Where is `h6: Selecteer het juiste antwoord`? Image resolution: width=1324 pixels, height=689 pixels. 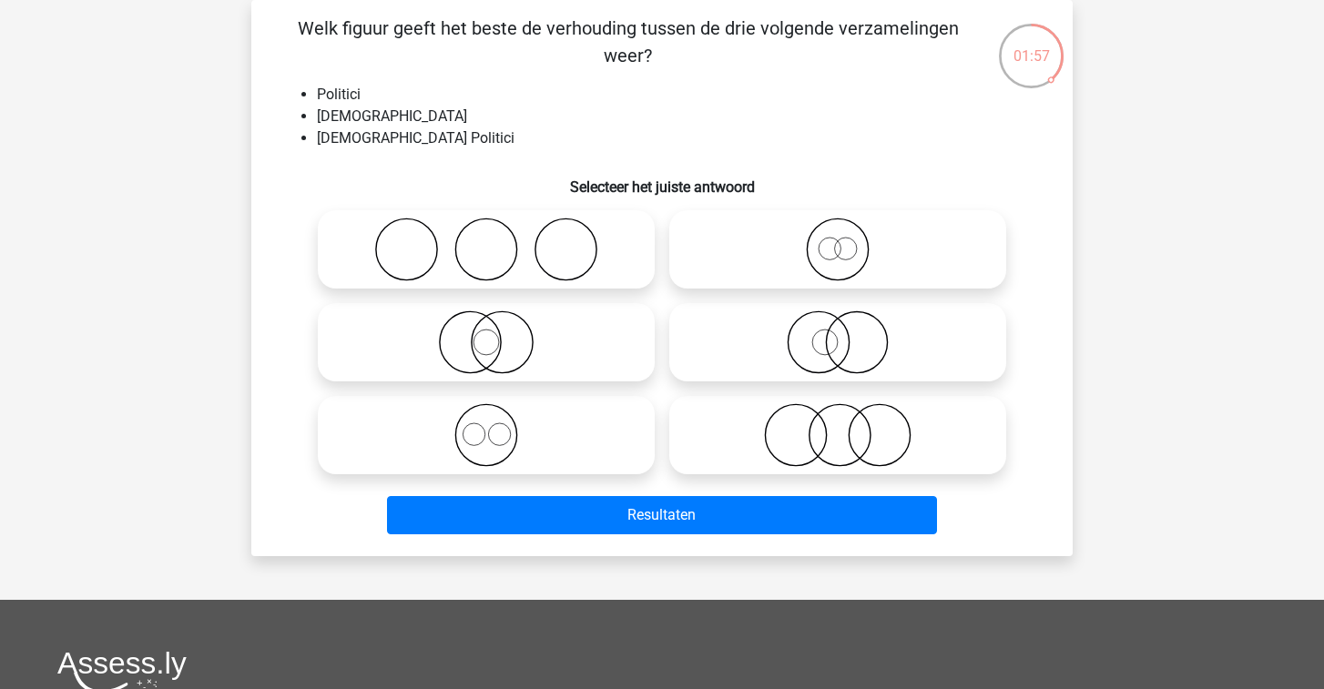 h6: Selecteer het juiste antwoord is located at coordinates (662, 179).